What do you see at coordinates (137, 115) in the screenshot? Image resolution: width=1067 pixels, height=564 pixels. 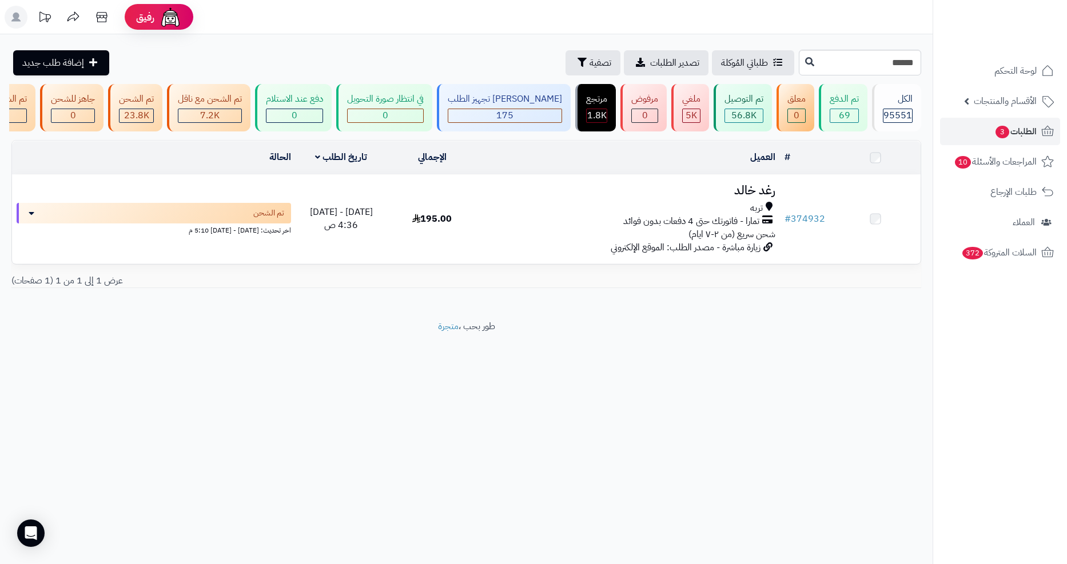 I see `span: 23.8K` at bounding box center [137, 115].